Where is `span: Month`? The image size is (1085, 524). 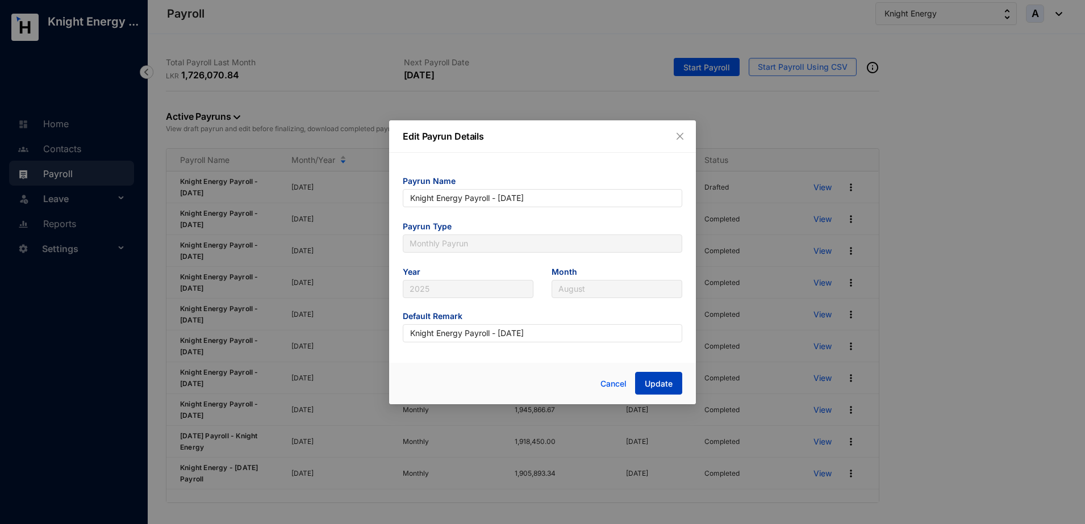 span: Month is located at coordinates (617, 273).